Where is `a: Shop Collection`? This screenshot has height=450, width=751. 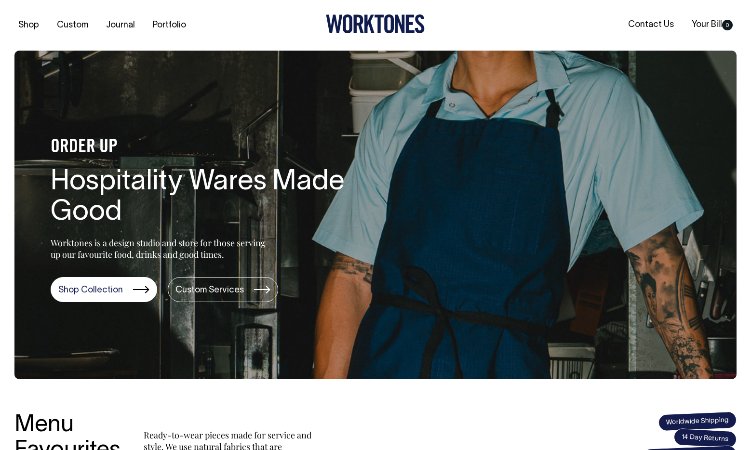 a: Shop Collection is located at coordinates (104, 290).